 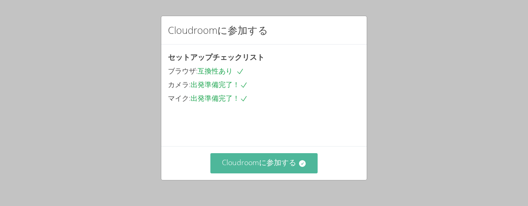 I want to click on font: マイク:, so click(x=179, y=98).